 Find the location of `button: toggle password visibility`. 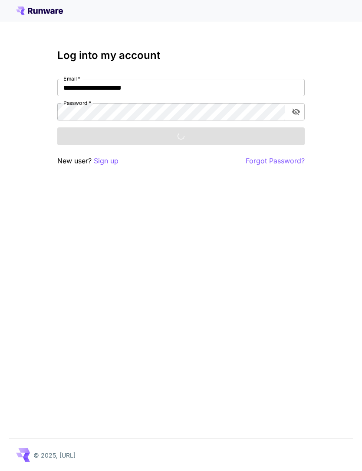

button: toggle password visibility is located at coordinates (296, 112).